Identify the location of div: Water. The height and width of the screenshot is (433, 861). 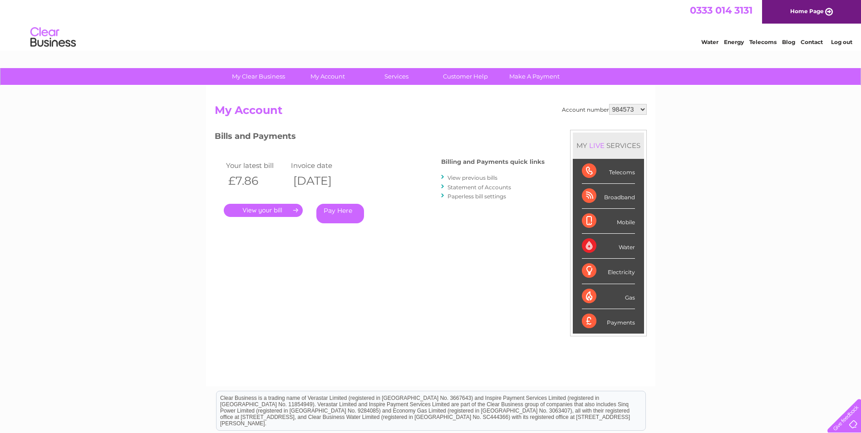
(608, 246).